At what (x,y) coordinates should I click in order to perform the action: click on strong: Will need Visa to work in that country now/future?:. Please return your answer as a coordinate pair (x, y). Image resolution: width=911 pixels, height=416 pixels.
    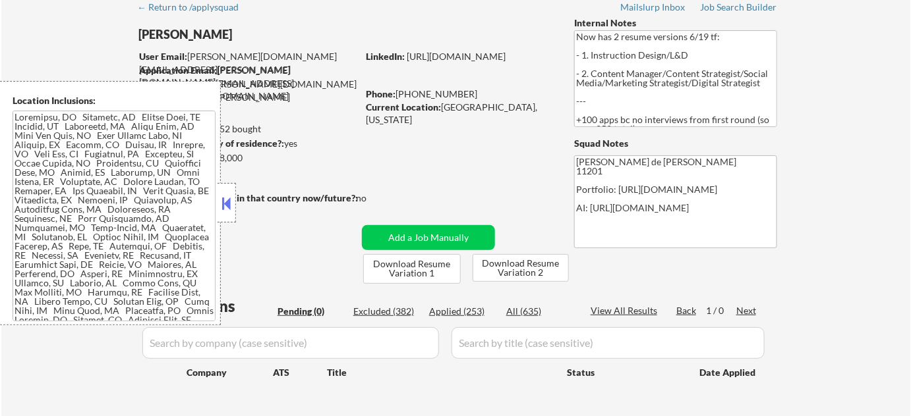
    Looking at the image, I should click on (248, 198).